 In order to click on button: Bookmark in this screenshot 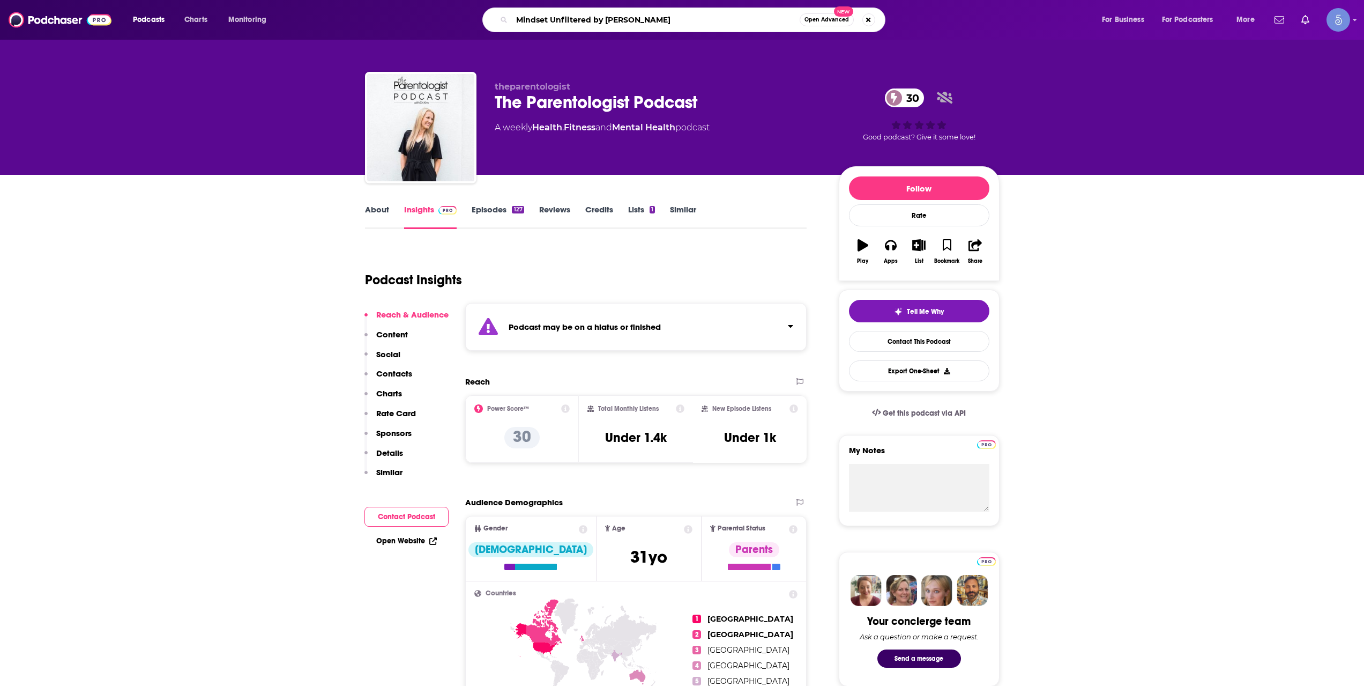, I will do `click(947, 251)`.